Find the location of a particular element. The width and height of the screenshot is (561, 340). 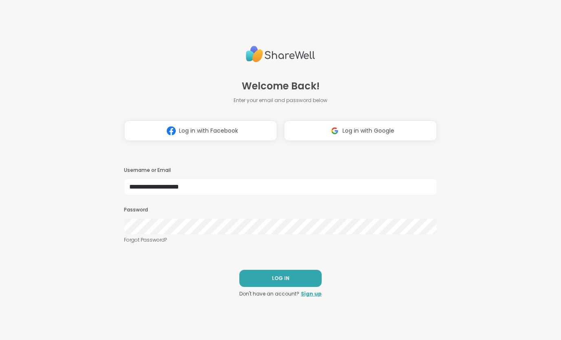

img: ShareWell Logo is located at coordinates (280, 54).